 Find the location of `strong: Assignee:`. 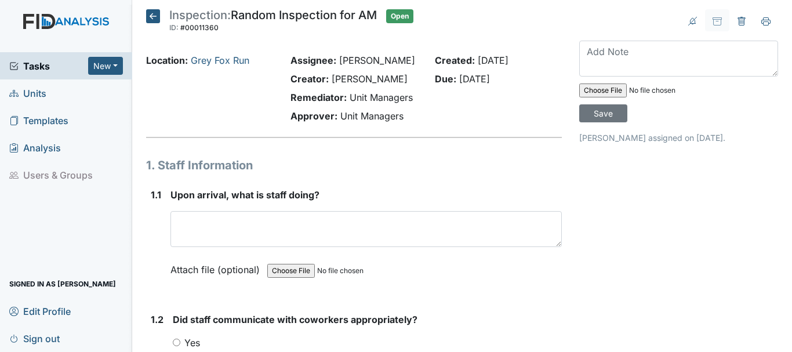

strong: Assignee: is located at coordinates (313, 60).